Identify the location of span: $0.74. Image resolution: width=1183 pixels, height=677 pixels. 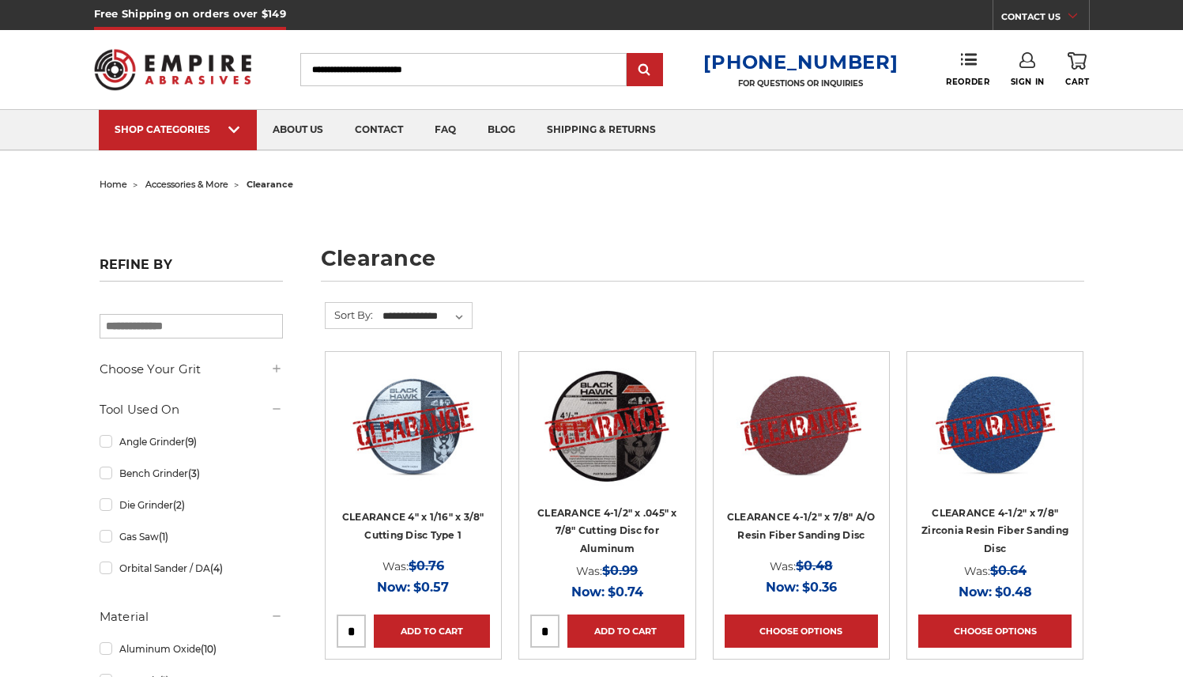
(625, 591).